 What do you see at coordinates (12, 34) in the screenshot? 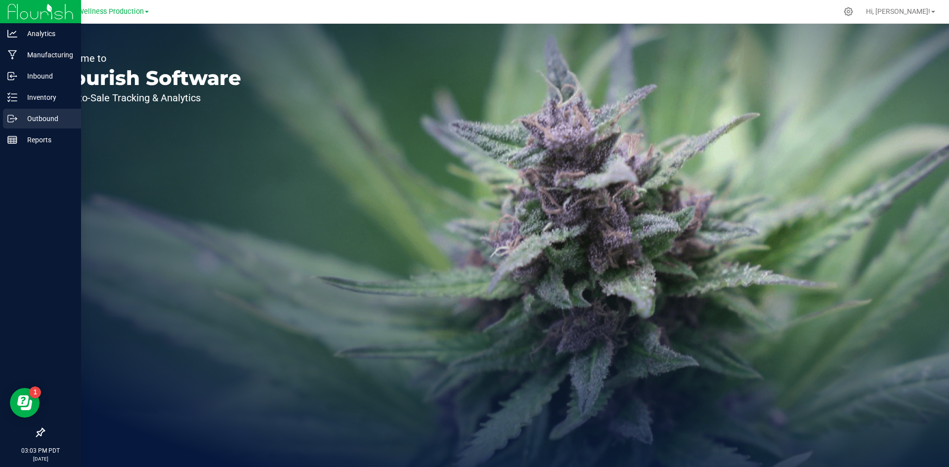
I see `inline-svg: Analytics` at bounding box center [12, 34].